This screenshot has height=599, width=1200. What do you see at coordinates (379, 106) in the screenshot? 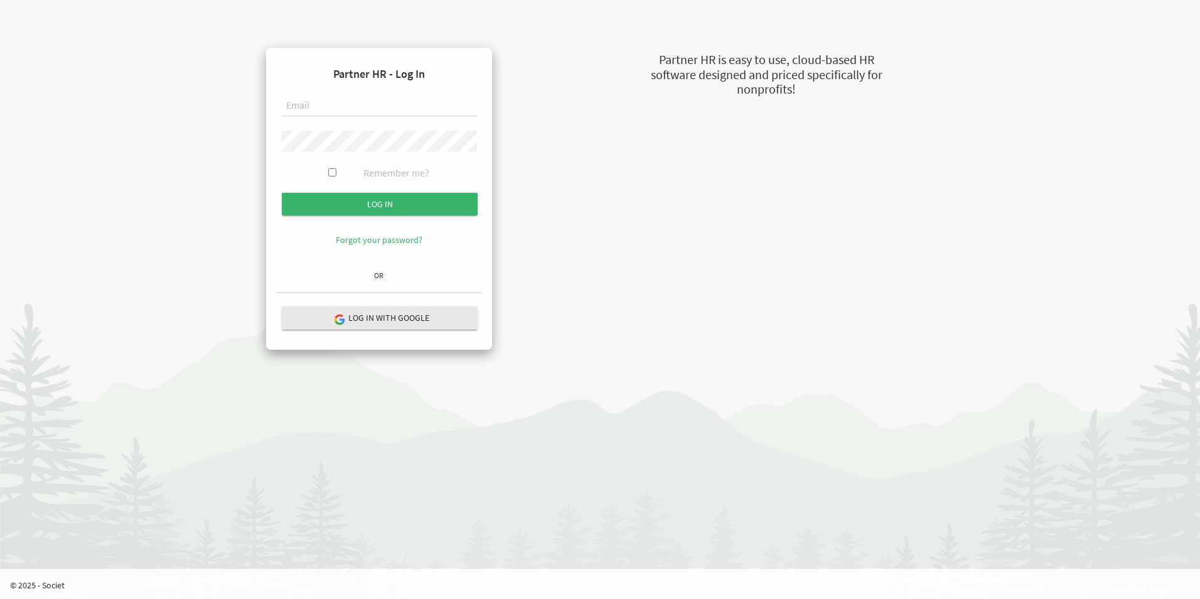
I see `input: Email` at bounding box center [379, 106].